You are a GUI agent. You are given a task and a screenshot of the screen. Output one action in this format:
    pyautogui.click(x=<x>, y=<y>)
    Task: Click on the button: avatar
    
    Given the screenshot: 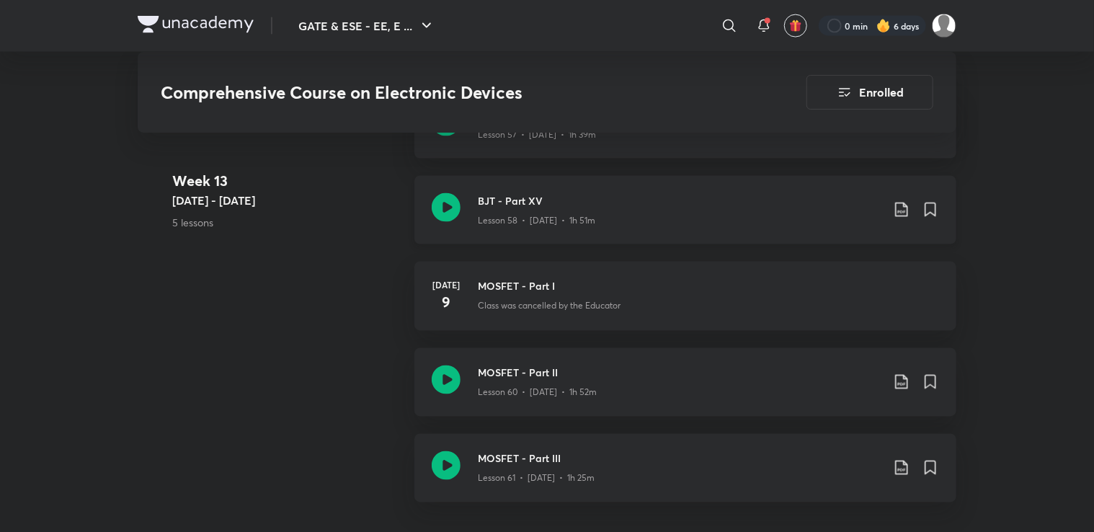 What is the action you would take?
    pyautogui.click(x=796, y=26)
    